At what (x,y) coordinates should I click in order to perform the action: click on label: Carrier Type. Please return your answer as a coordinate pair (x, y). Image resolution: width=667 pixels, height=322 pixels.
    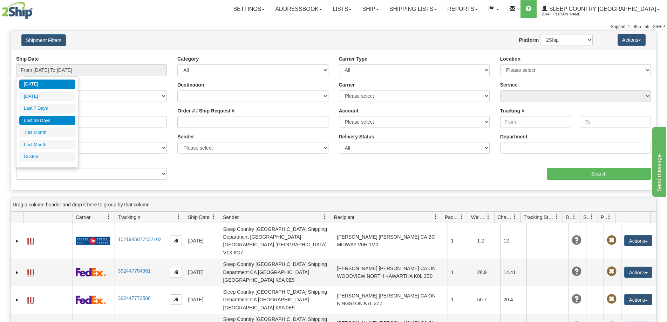
    Looking at the image, I should click on (353, 59).